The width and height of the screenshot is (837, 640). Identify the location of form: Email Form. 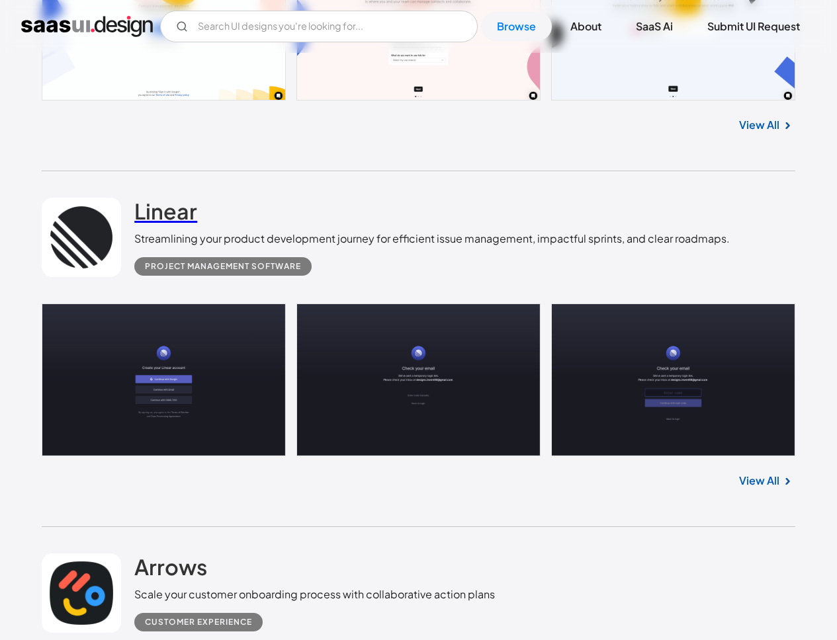
(319, 26).